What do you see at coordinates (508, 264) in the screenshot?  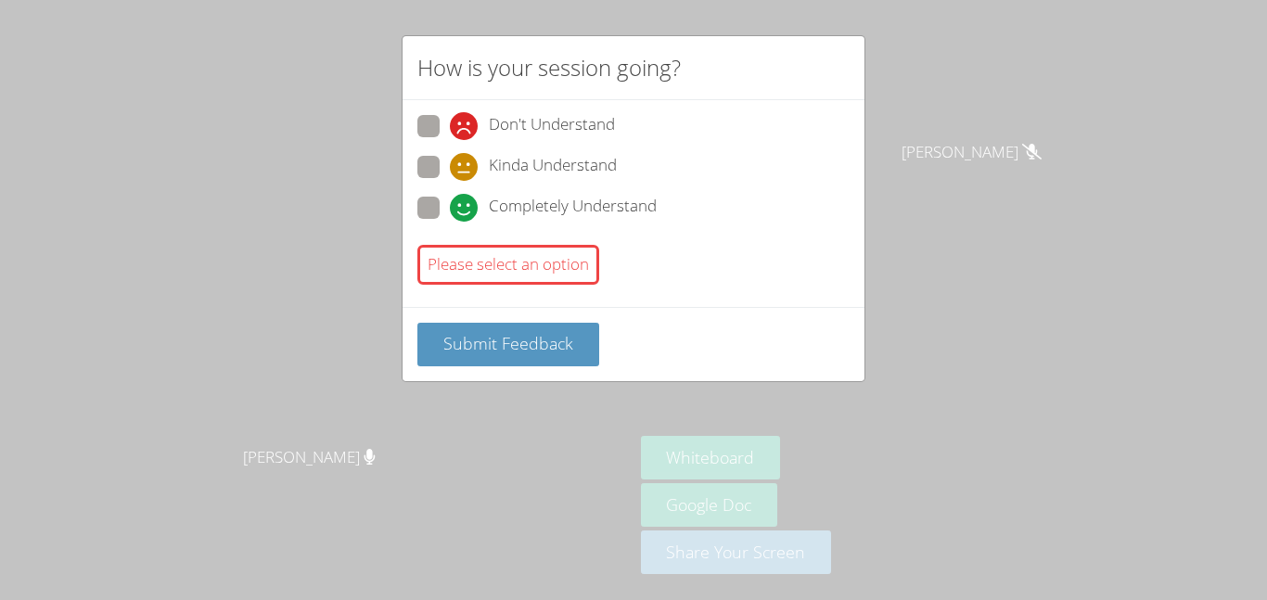 I see `div: Please select an option` at bounding box center [508, 264].